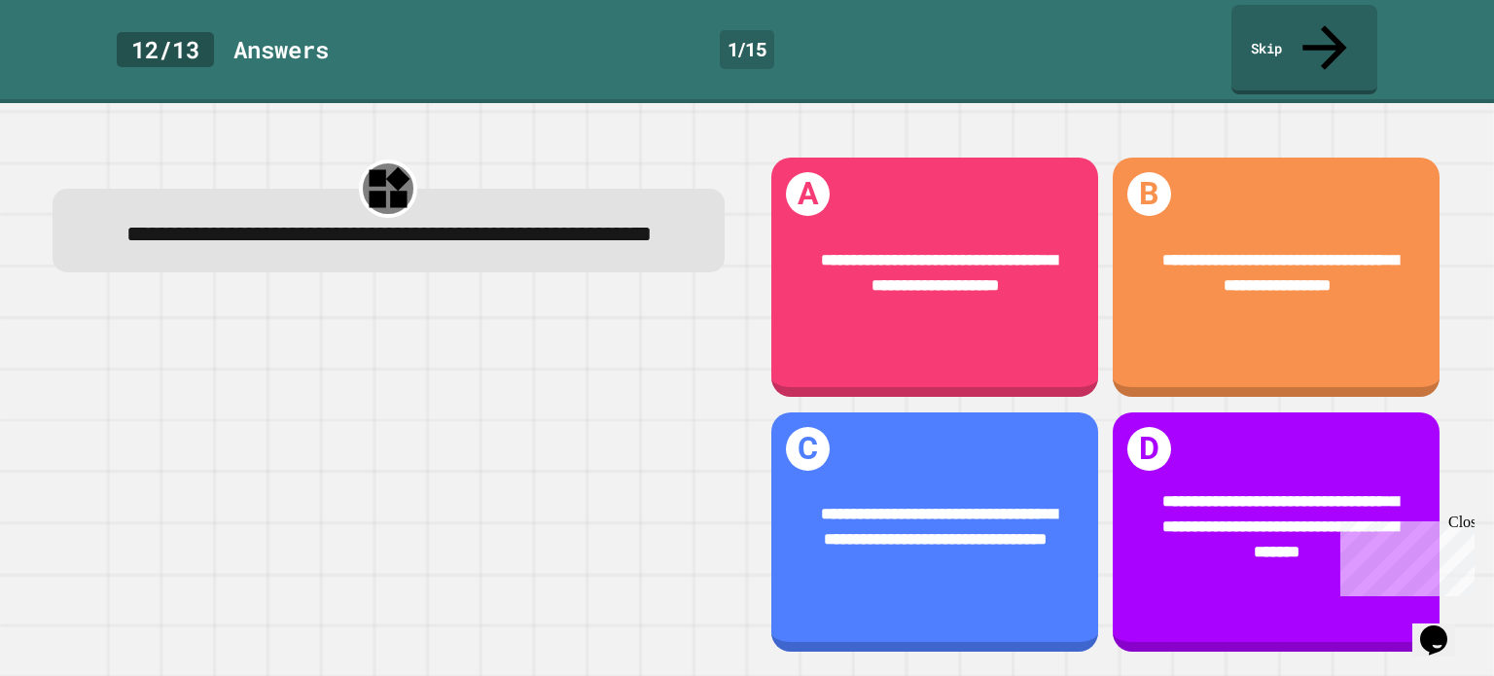  What do you see at coordinates (281, 50) in the screenshot?
I see `div: Answer s` at bounding box center [281, 50].